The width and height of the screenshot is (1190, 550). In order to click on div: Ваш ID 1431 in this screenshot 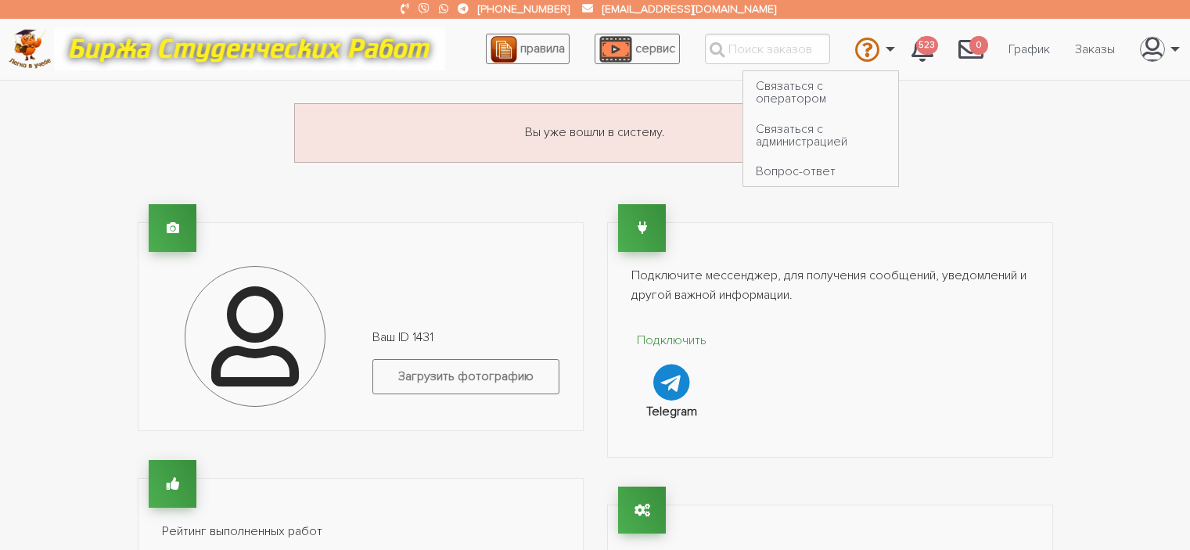, I will do `click(466, 367)`.